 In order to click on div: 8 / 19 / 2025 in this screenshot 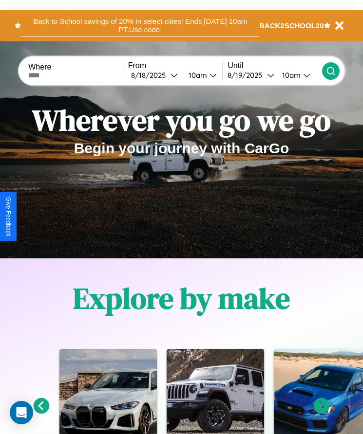, I will do `click(247, 75)`.